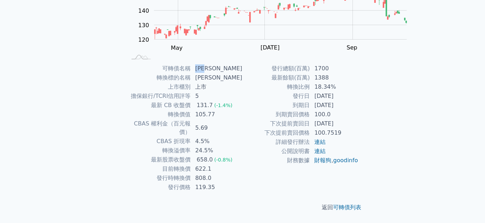 The height and width of the screenshot is (223, 485). Describe the element at coordinates (276, 151) in the screenshot. I see `td: 公開說明書` at that location.